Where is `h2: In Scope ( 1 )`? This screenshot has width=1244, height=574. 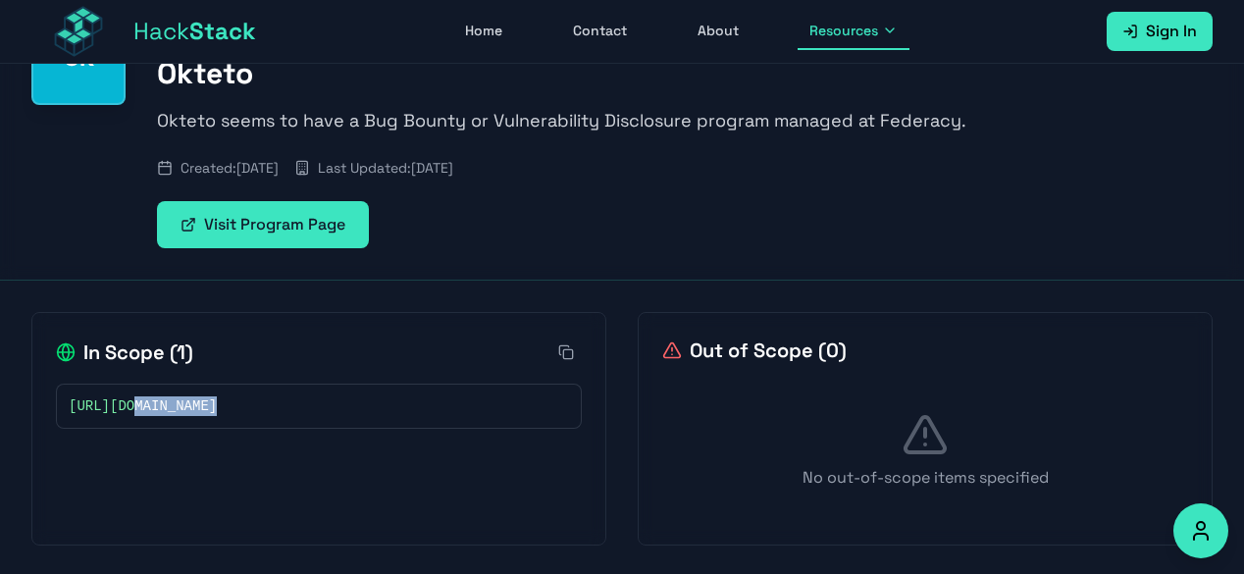 h2: In Scope ( 1 ) is located at coordinates (125, 352).